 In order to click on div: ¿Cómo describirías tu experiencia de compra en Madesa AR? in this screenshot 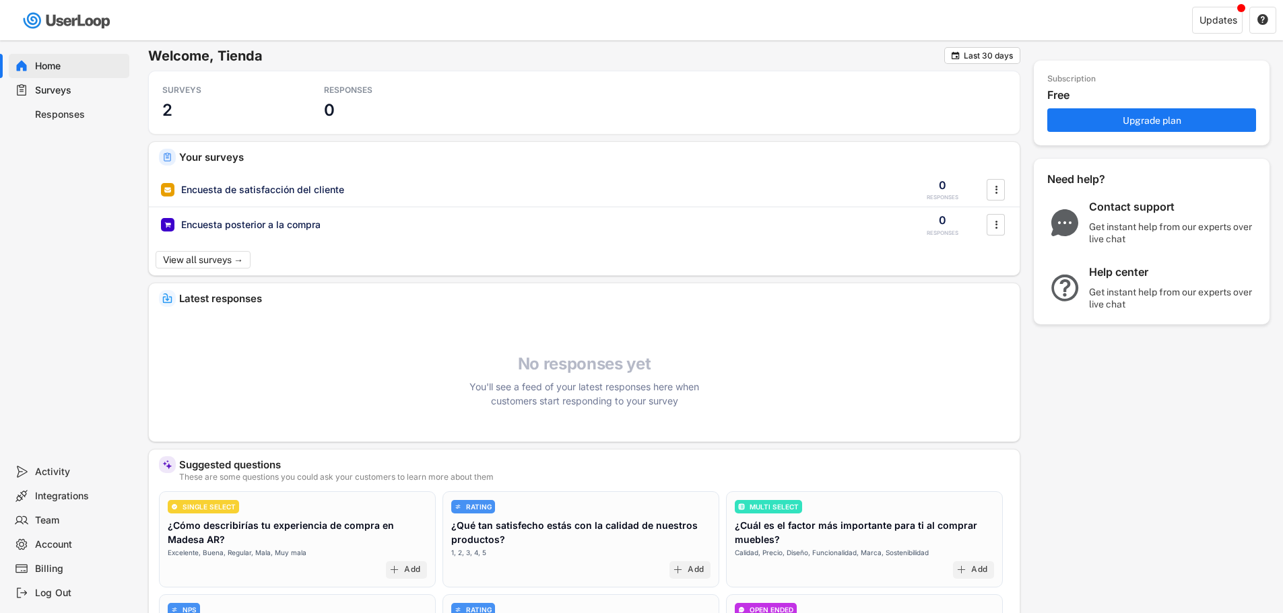, I will do `click(297, 533)`.